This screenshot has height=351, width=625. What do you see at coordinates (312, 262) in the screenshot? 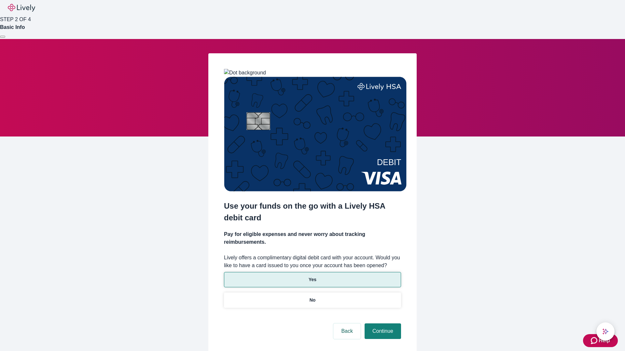
I see `label: Lively offers a complimentary digital debit card with your account. Would you like to have a card...` at bounding box center [312, 262].